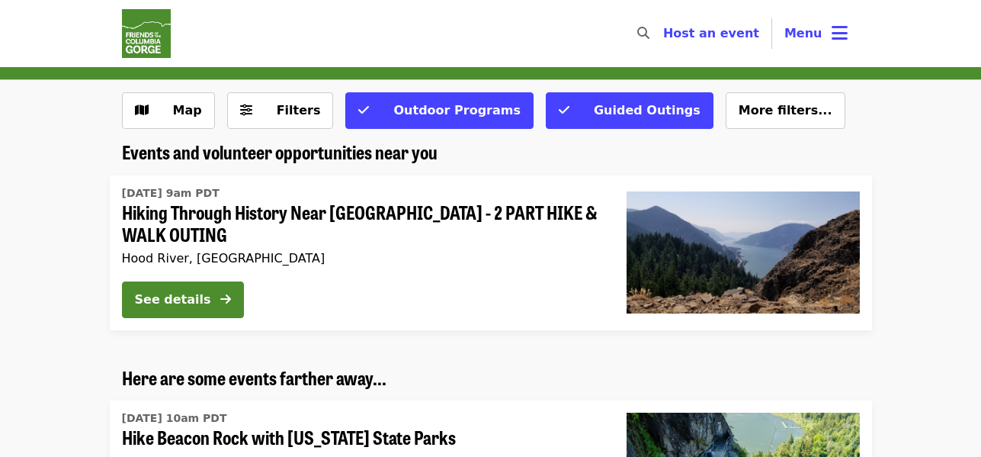  I want to click on button: Guided Outings, so click(630, 111).